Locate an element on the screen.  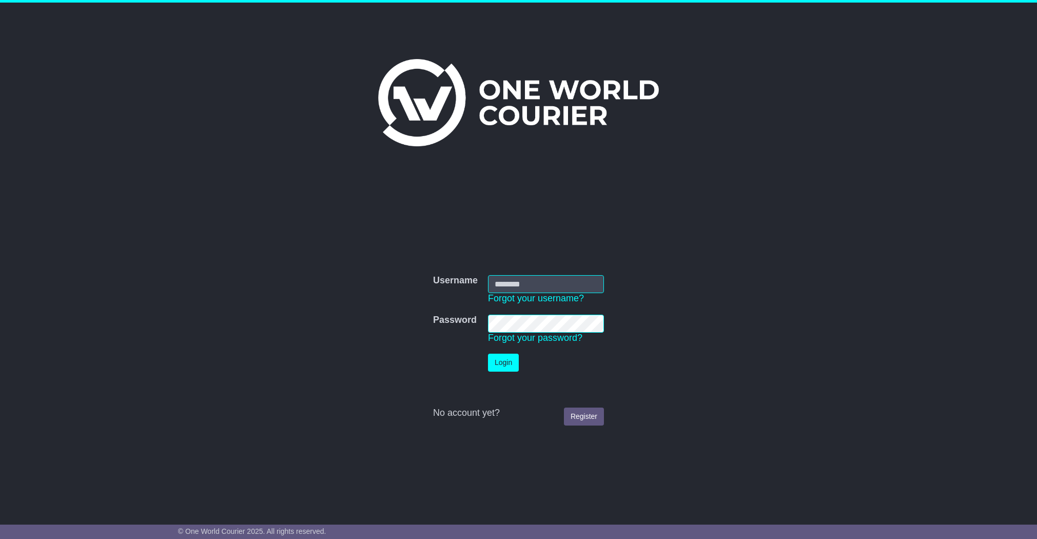
a: Register is located at coordinates (584, 416).